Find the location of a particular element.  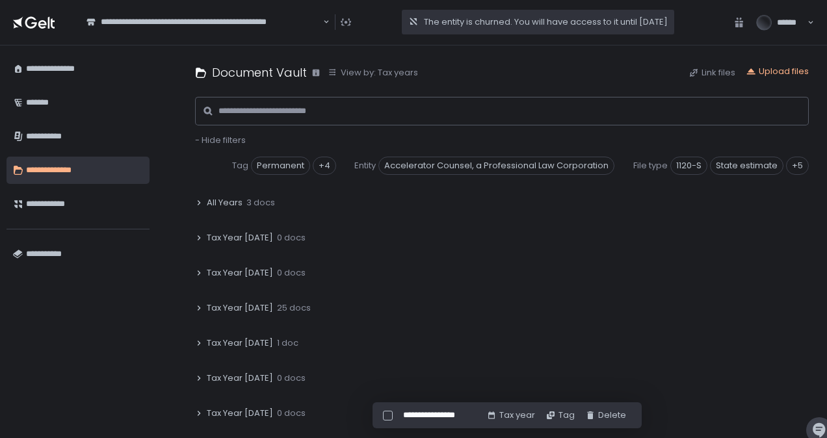

div: Tag is located at coordinates (560, 415).